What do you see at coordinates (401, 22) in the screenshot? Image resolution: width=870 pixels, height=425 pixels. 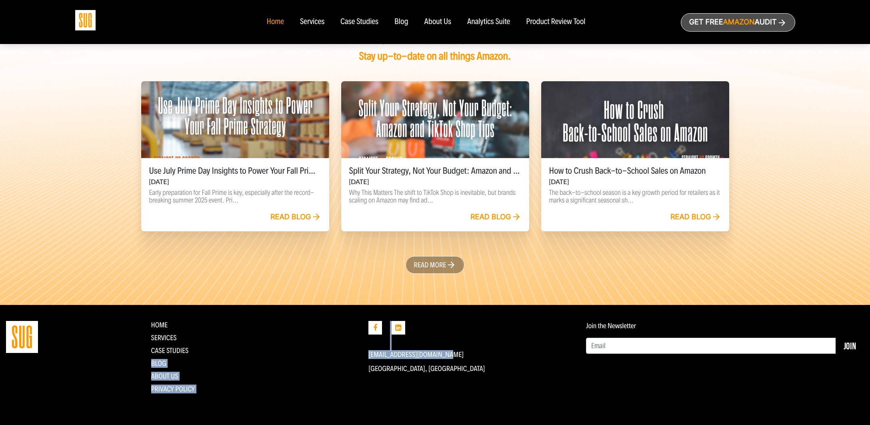 I see `div: Blog` at bounding box center [401, 22].